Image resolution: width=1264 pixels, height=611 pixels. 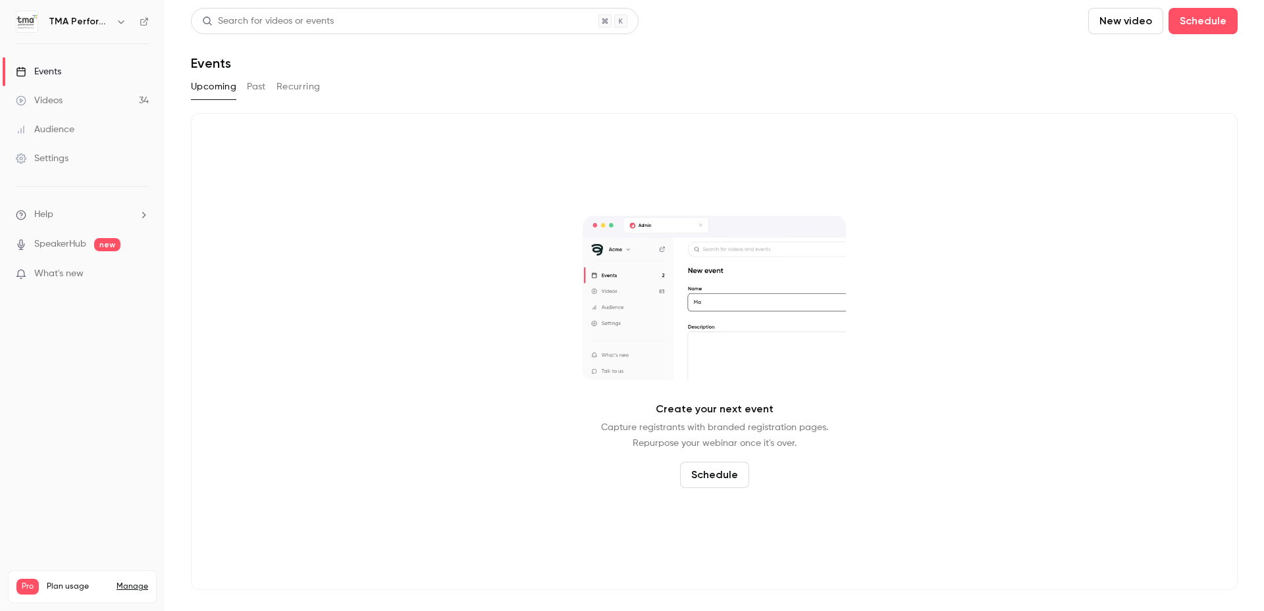 What do you see at coordinates (59, 274) in the screenshot?
I see `span: What's new` at bounding box center [59, 274].